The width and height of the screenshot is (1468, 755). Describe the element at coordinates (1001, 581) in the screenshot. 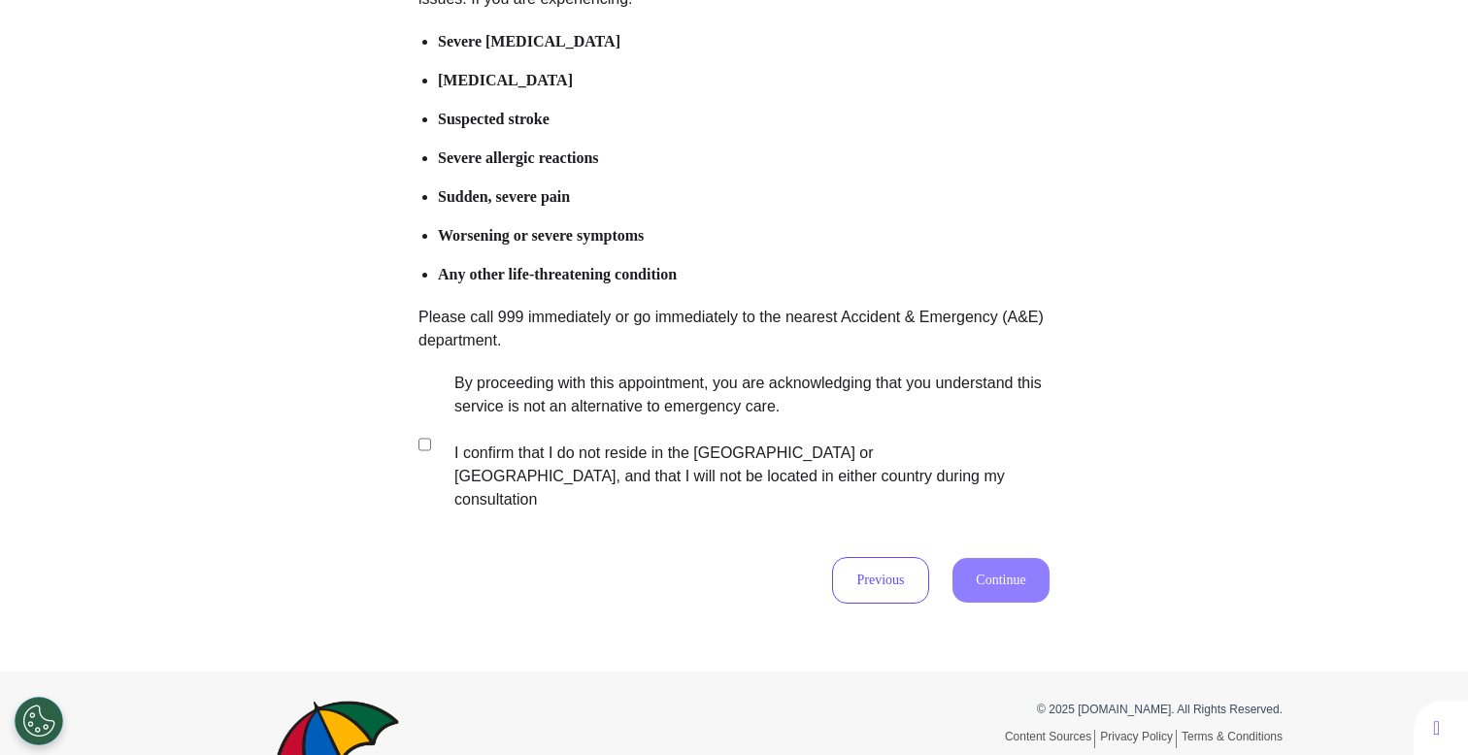

I see `button: Continue` at that location.